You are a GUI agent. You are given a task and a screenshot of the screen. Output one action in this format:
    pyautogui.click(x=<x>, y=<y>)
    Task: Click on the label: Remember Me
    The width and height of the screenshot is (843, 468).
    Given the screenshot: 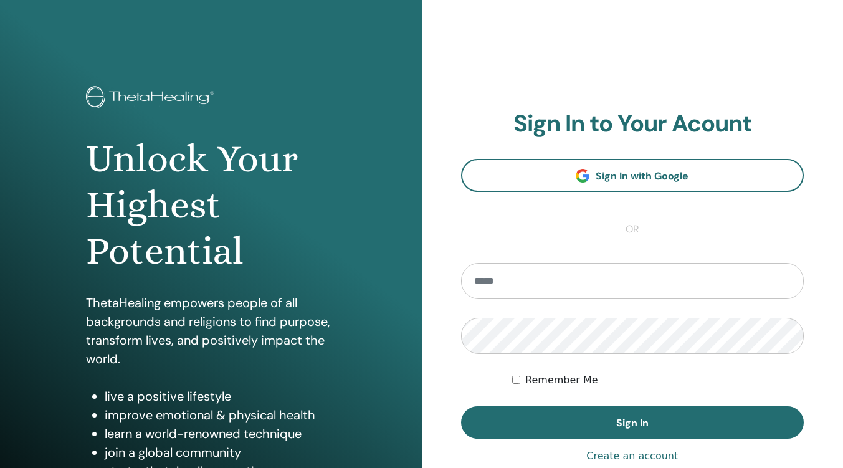 What is the action you would take?
    pyautogui.click(x=561, y=380)
    